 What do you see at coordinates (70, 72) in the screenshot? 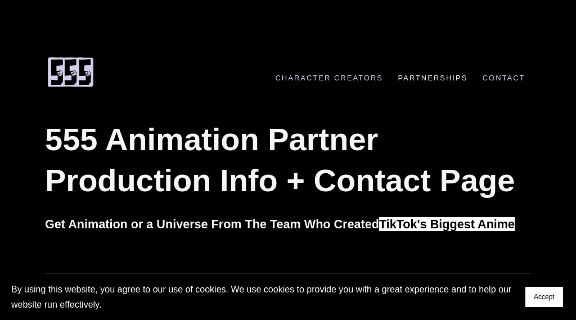
I see `img: 555 Comic` at bounding box center [70, 72].